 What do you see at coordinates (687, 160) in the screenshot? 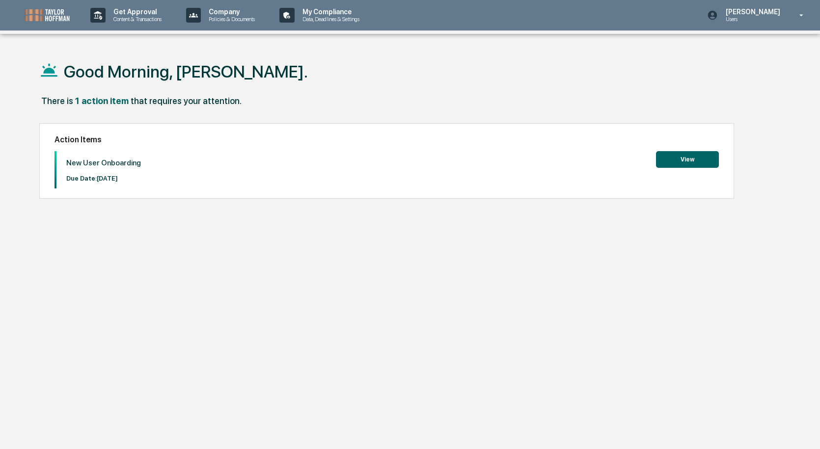
I see `button: View` at bounding box center [687, 160].